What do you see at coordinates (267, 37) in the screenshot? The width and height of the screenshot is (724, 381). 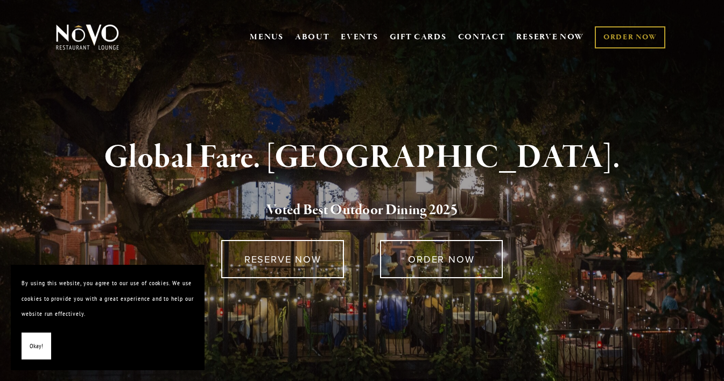 I see `a: MENUS` at bounding box center [267, 37].